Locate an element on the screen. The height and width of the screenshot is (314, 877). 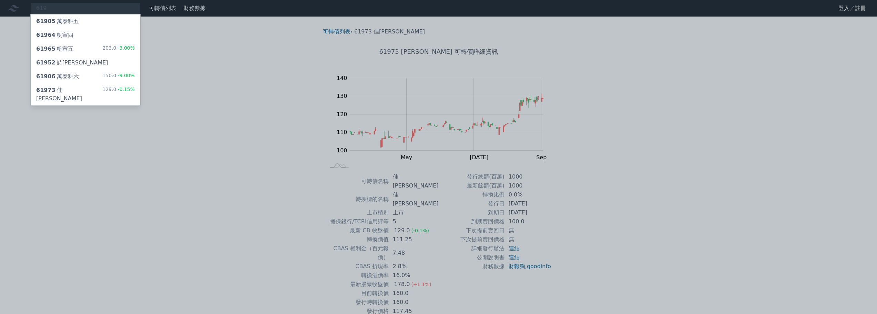
div: 150.0 is located at coordinates (119, 77).